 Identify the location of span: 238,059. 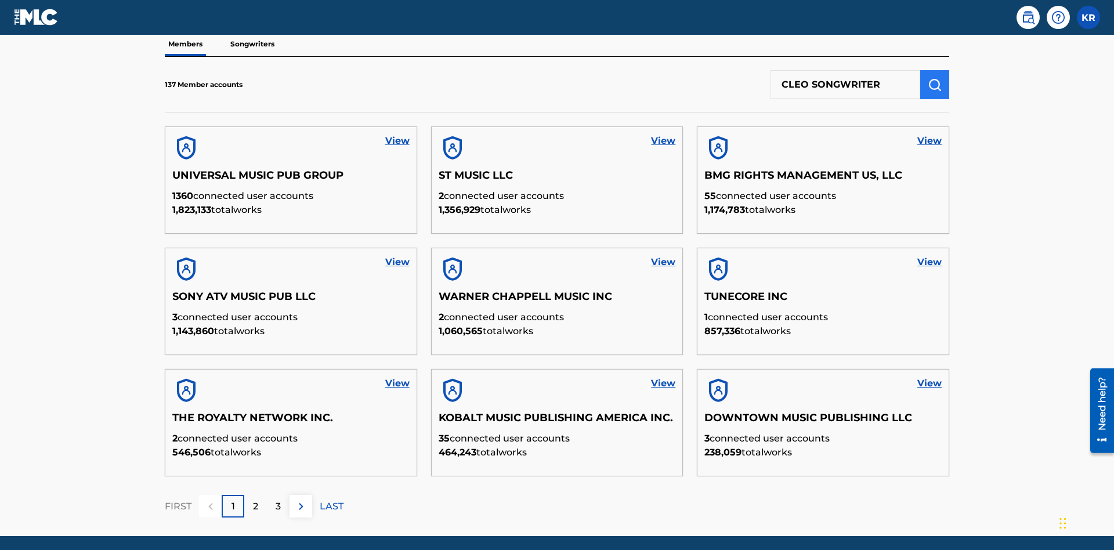
(723, 452).